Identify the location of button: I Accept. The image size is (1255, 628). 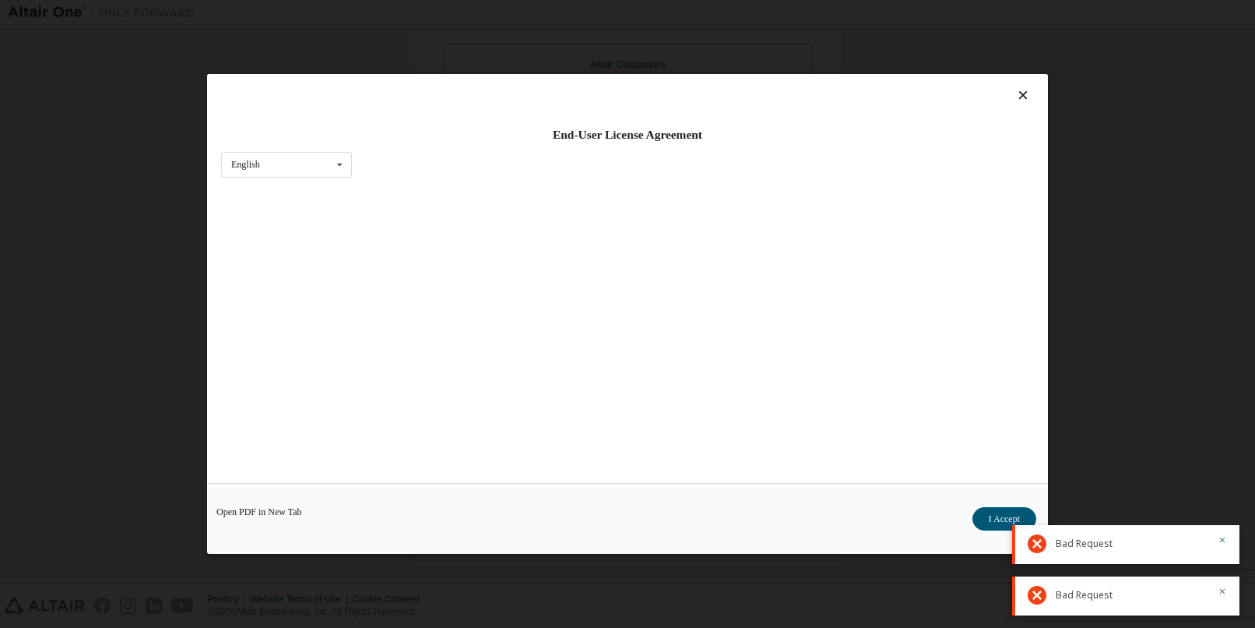
(1004, 519).